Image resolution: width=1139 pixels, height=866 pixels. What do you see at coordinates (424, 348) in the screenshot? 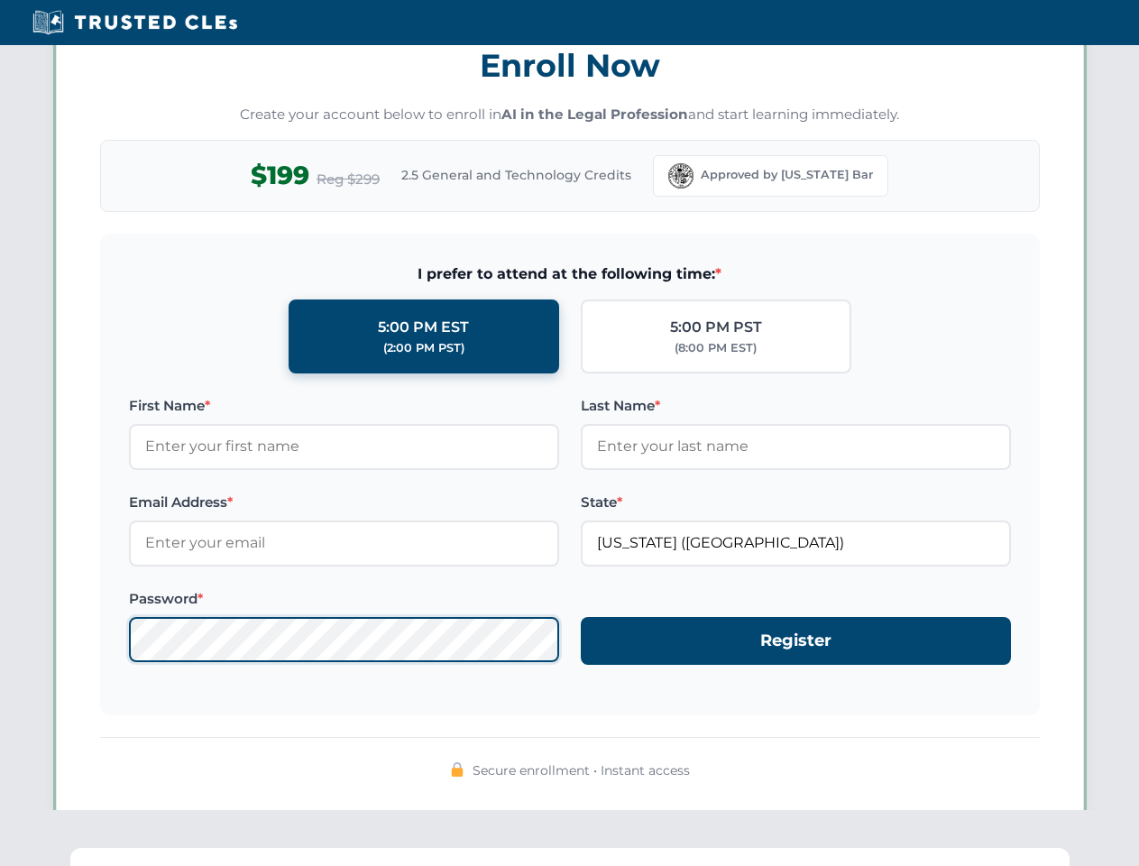
I see `div: (2:00 PM PST)` at bounding box center [424, 348].